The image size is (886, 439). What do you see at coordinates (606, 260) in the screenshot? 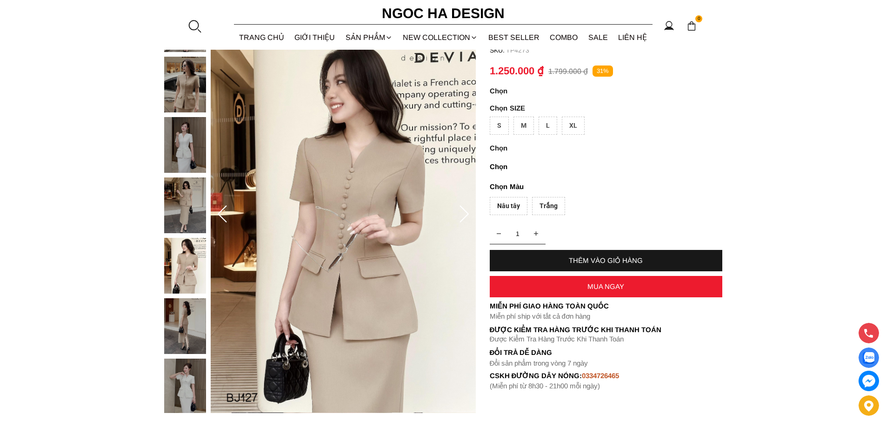
I see `div: THÊM VÀO GIỎ HÀNG` at bounding box center [606, 260].